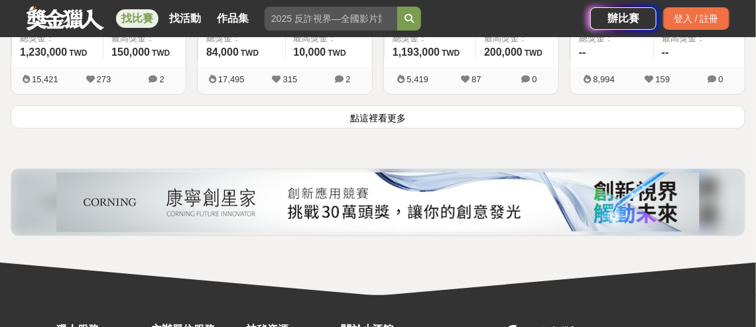 Image resolution: width=756 pixels, height=327 pixels. What do you see at coordinates (378, 202) in the screenshot?
I see `img: 26832ba5-e3c6-4c80-9a06-d1bc5d39966c.png` at bounding box center [378, 202].